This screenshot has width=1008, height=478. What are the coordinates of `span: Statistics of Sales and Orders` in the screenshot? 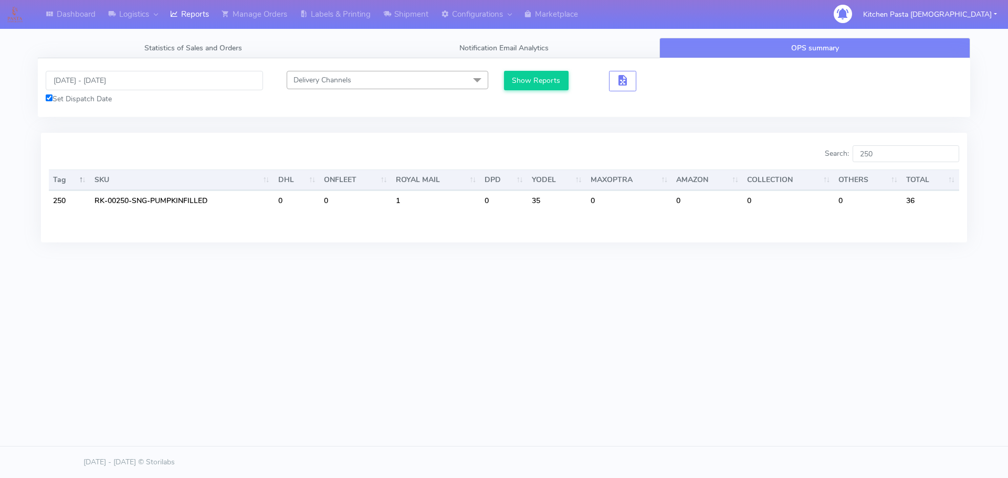 It's located at (193, 48).